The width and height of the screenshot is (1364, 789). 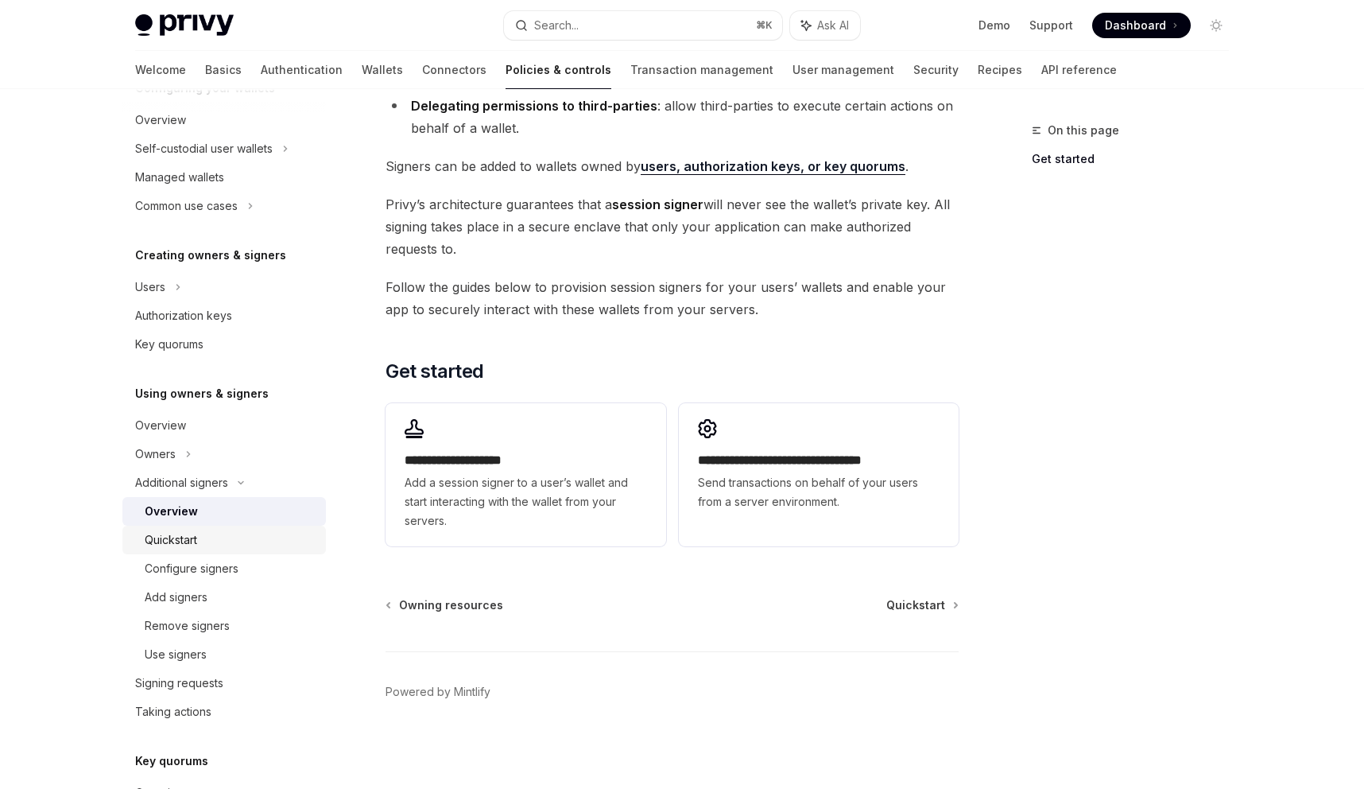 What do you see at coordinates (702, 70) in the screenshot?
I see `a: Transaction management` at bounding box center [702, 70].